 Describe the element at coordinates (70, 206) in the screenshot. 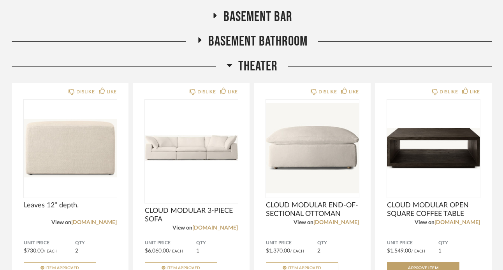

I see `span: Leaves 12" depth.` at that location.